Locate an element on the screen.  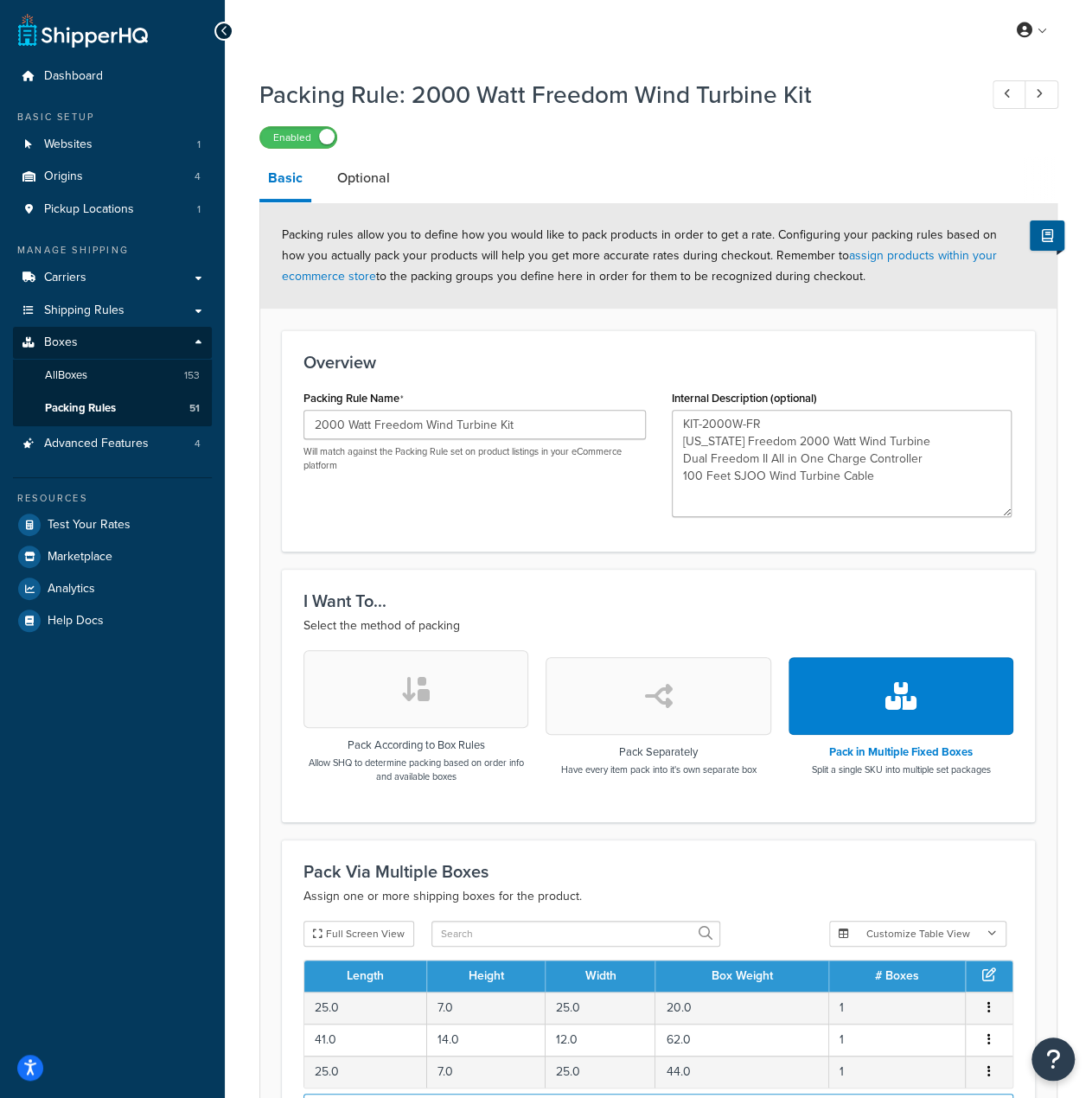
span: Carriers is located at coordinates (65, 277).